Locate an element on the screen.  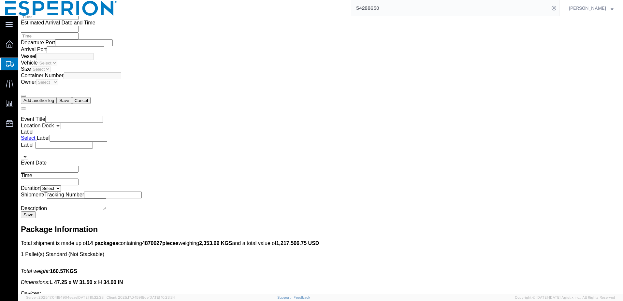
span: Nicole Saari is located at coordinates (587, 8).